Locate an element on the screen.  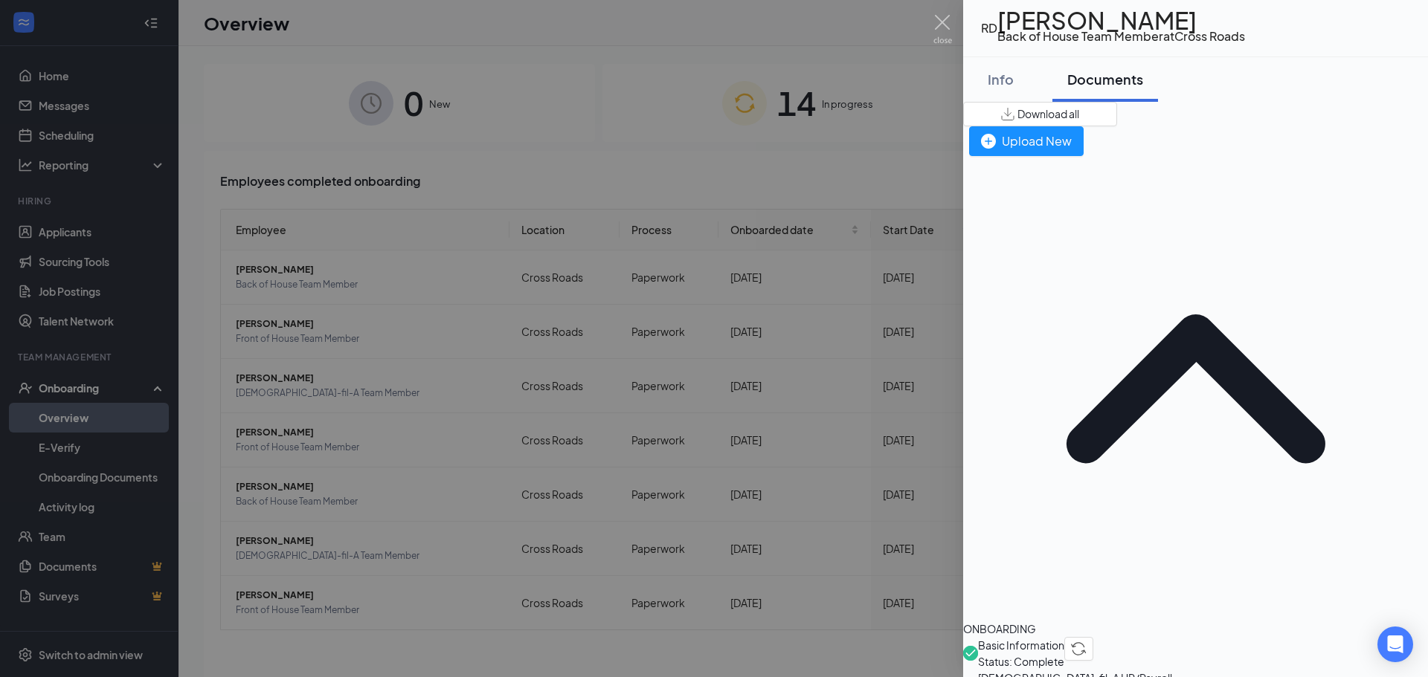
div: Back of House Team Member at Cross Roads is located at coordinates (1121, 36).